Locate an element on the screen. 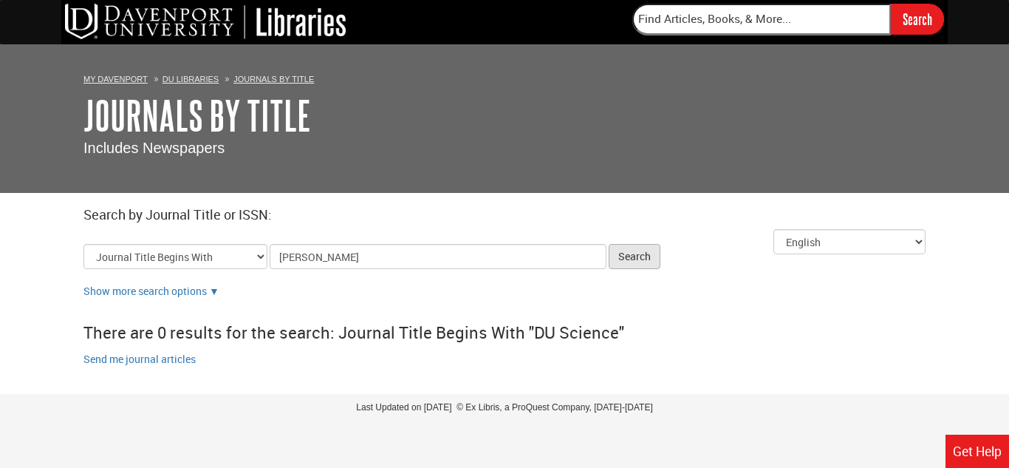 The height and width of the screenshot is (468, 1009). img: DU Libraries is located at coordinates (205, 21).